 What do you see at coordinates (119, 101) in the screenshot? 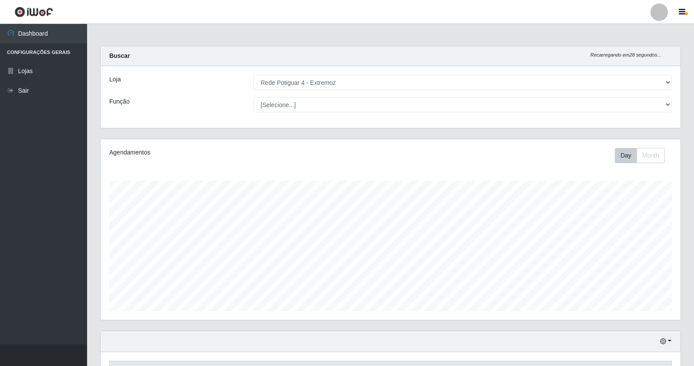
I see `label: Função` at bounding box center [119, 101].